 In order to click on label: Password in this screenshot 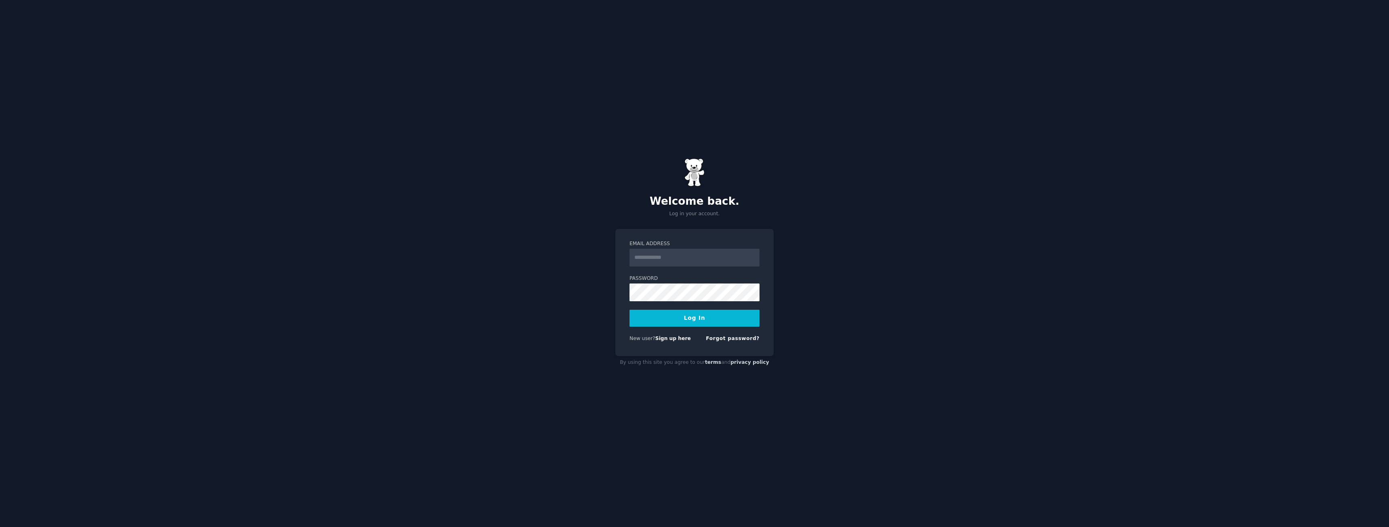, I will do `click(694, 279)`.